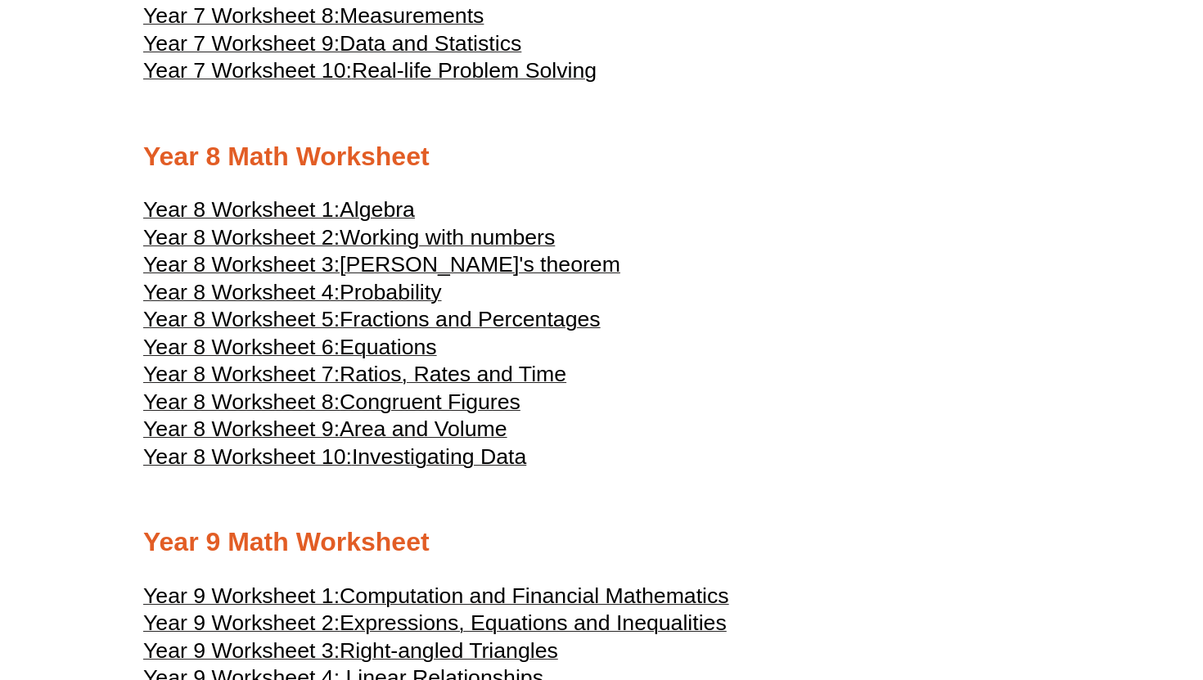  Describe the element at coordinates (242, 319) in the screenshot. I see `span: Year 8 Worksheet 5:` at that location.